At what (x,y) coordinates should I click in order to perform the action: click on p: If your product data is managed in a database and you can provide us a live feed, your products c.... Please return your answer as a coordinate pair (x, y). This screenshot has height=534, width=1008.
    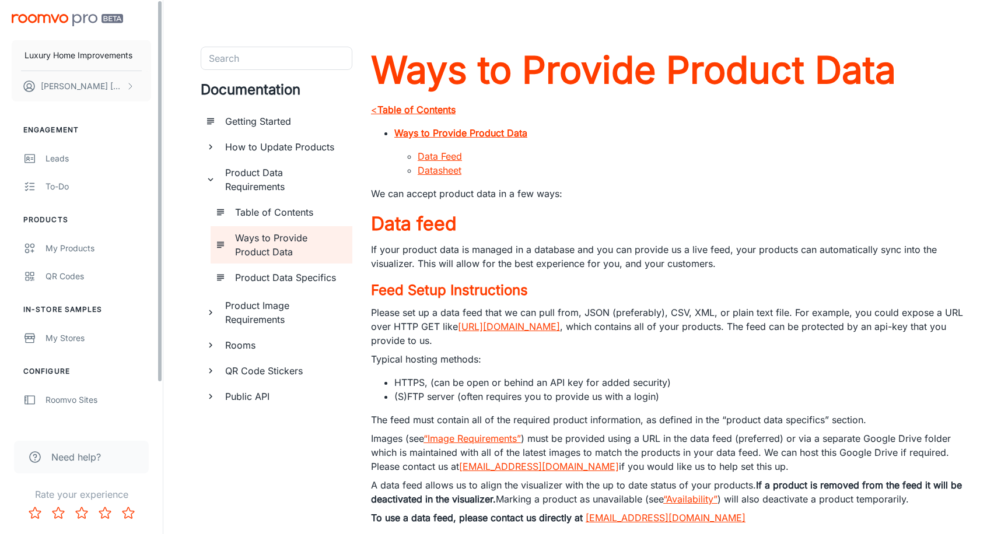
    Looking at the image, I should click on (671, 257).